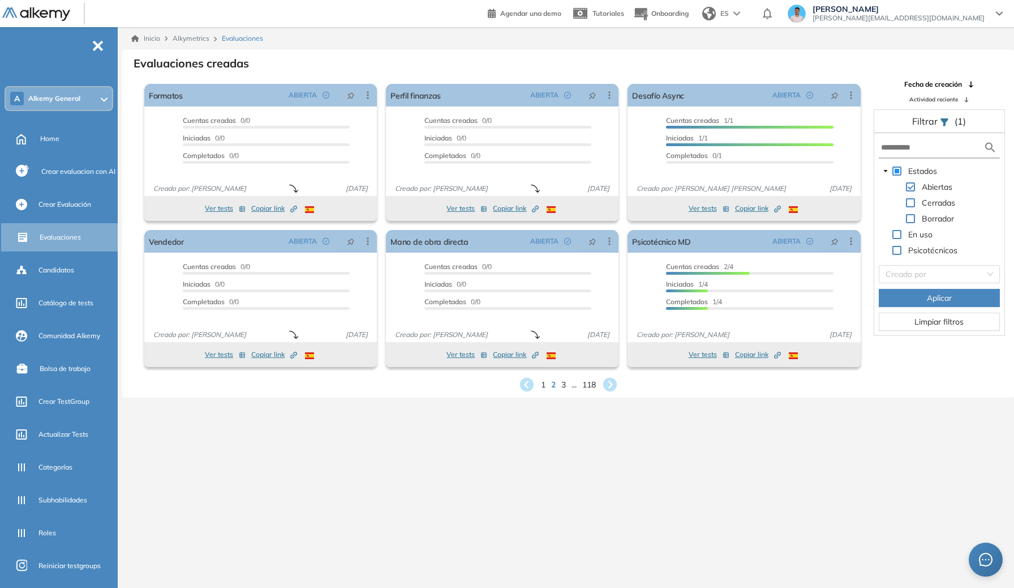  I want to click on span: Home, so click(50, 139).